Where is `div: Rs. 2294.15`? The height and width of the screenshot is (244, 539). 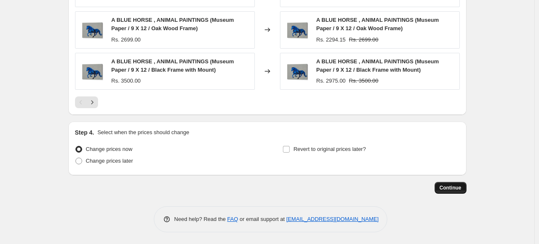
div: Rs. 2294.15 is located at coordinates (331, 40).